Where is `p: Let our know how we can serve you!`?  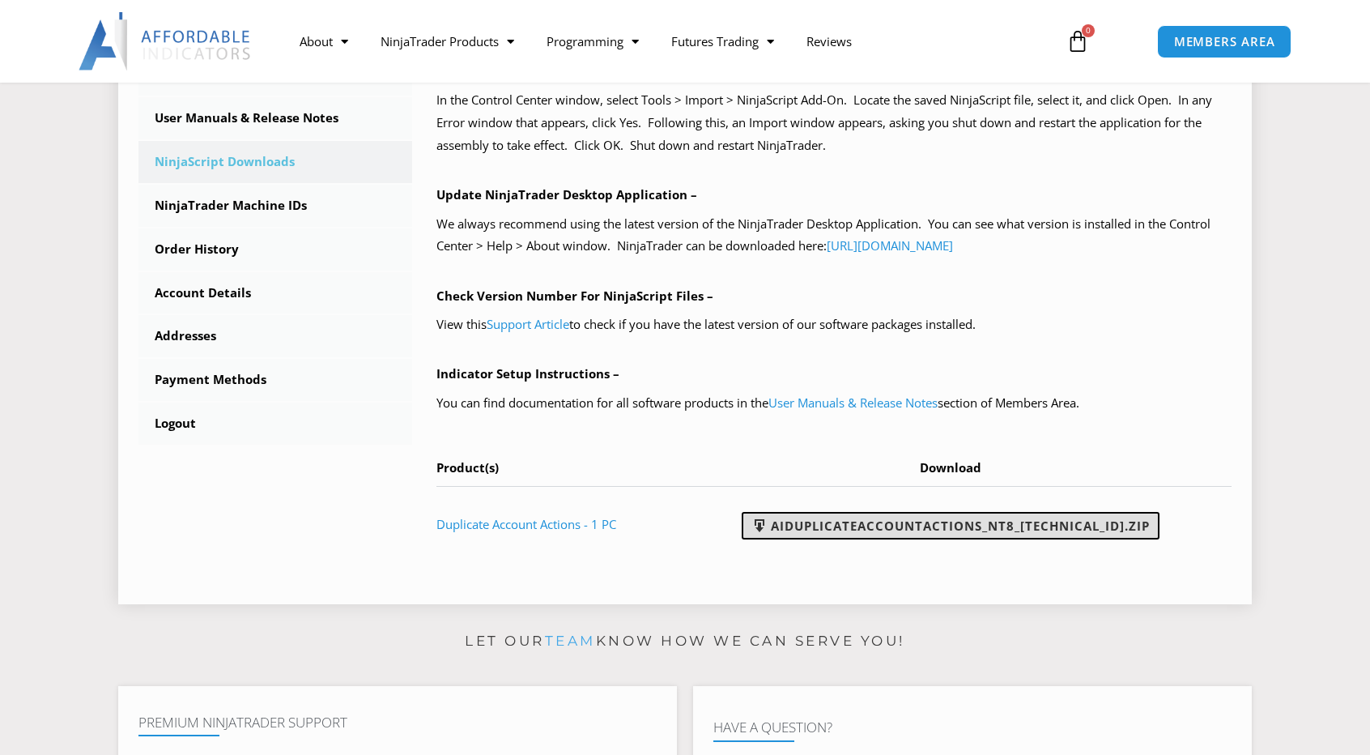
p: Let our know how we can serve you! is located at coordinates (685, 641).